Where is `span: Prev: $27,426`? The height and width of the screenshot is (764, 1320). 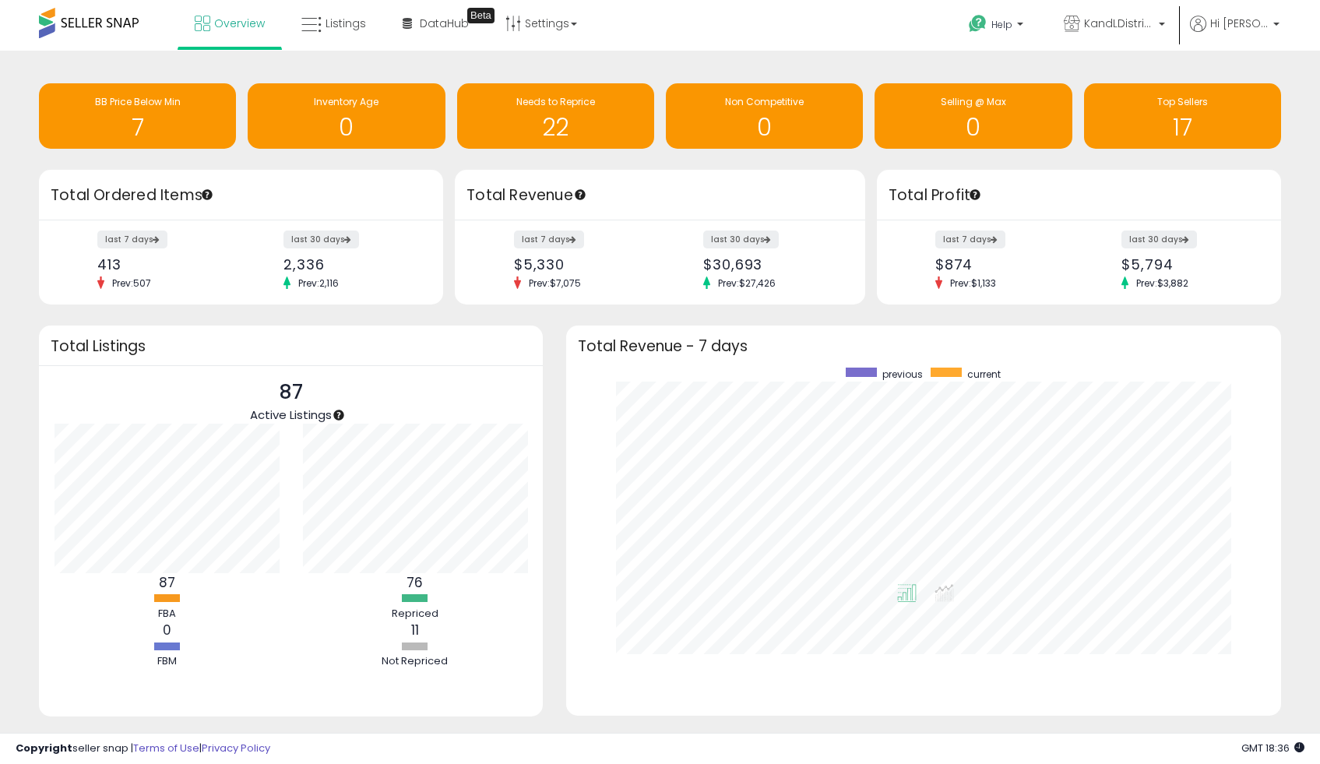 span: Prev: $27,426 is located at coordinates (747, 283).